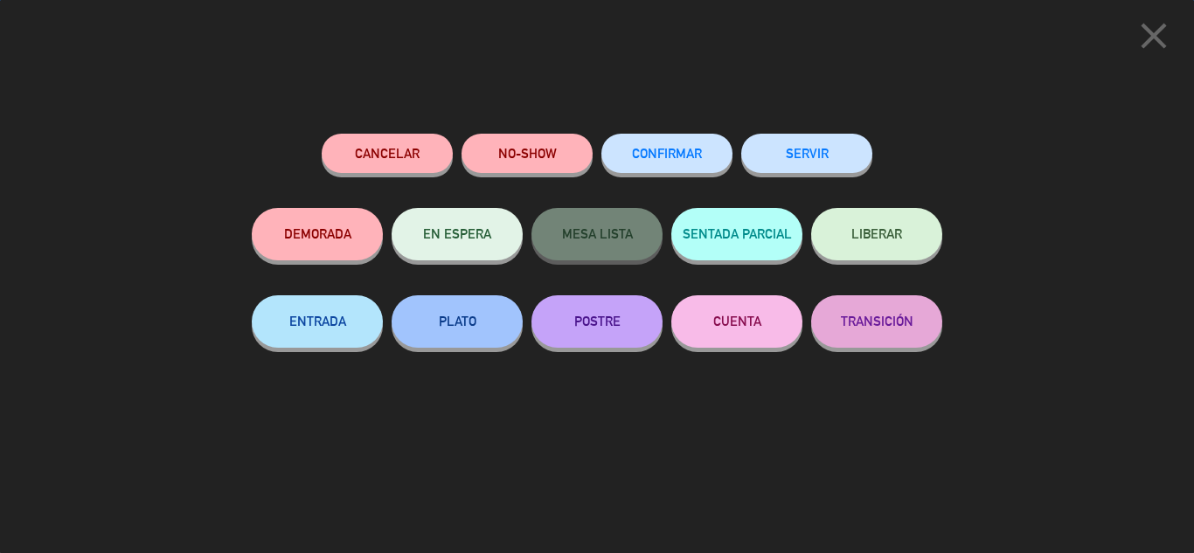 The height and width of the screenshot is (553, 1194). I want to click on button: LIBERAR, so click(877, 234).